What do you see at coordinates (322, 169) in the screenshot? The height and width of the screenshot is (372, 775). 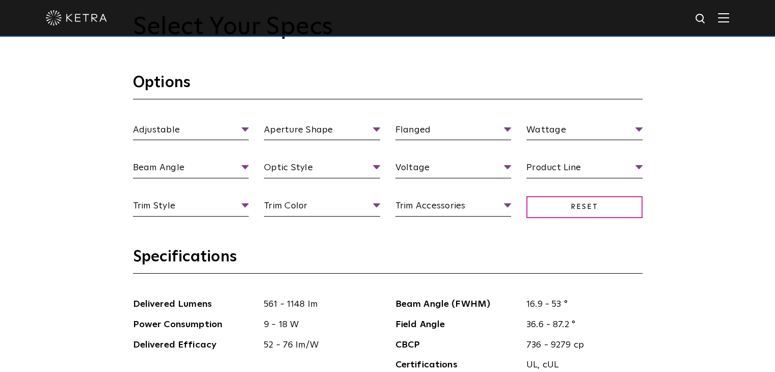 I see `span: Optic Style` at bounding box center [322, 169].